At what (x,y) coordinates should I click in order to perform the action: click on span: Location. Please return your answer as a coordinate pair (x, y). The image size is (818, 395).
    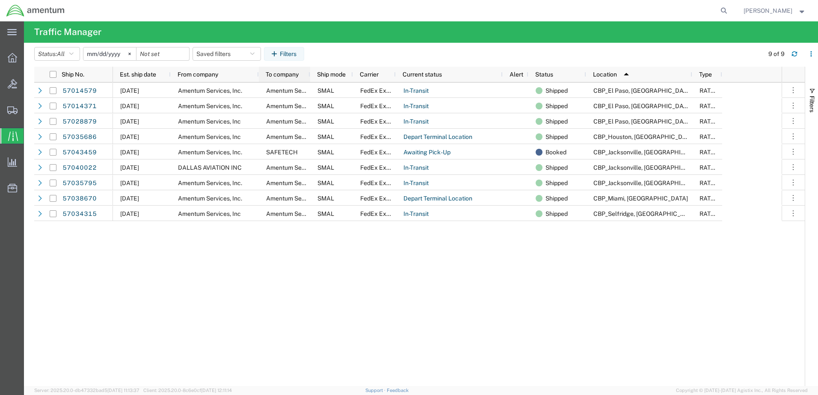
    Looking at the image, I should click on (605, 74).